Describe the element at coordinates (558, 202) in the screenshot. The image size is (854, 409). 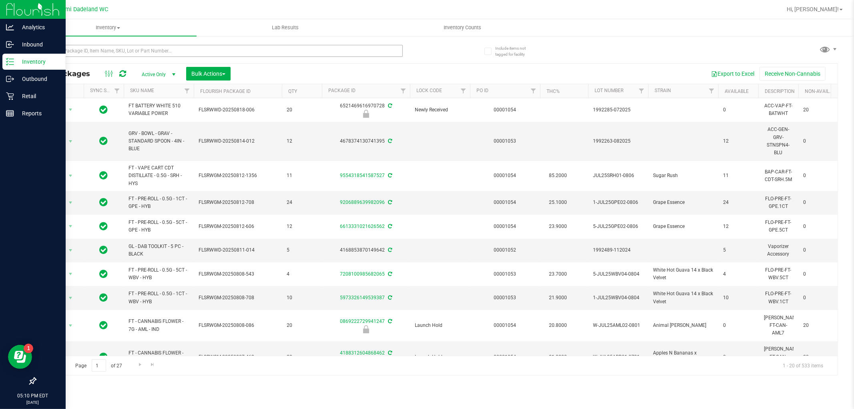
I see `span: 25.1000` at that location.